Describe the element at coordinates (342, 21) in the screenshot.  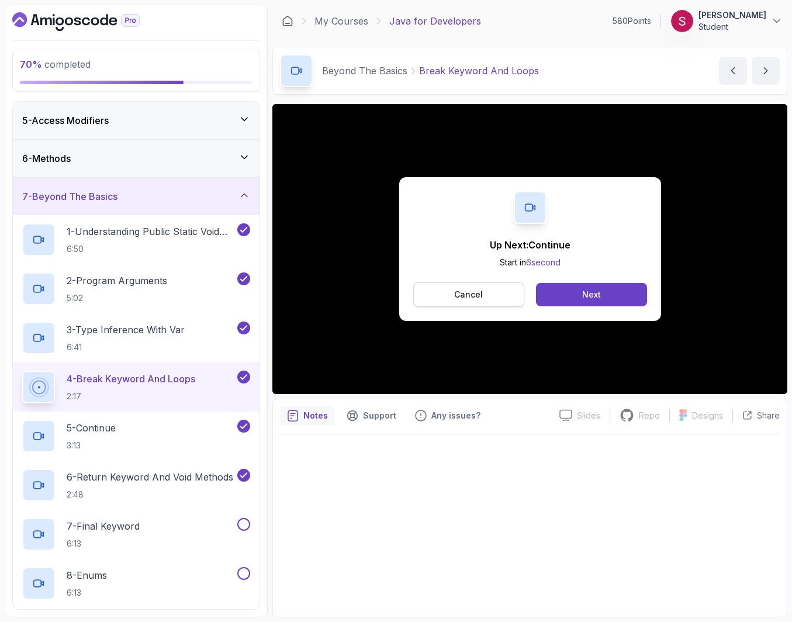
I see `a: My Courses` at that location.